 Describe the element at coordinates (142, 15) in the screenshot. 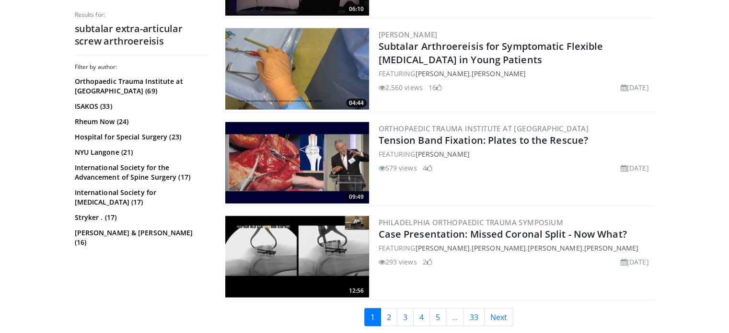

I see `p: Results for:` at that location.